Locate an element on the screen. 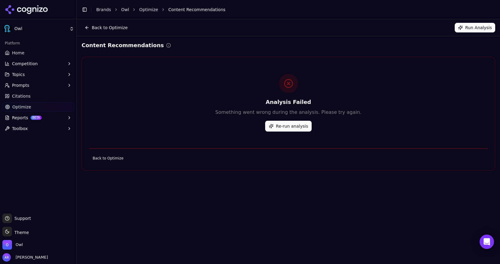 This screenshot has width=500, height=264. p: Something went wrong during the analysis. Please try again. is located at coordinates (288, 112).